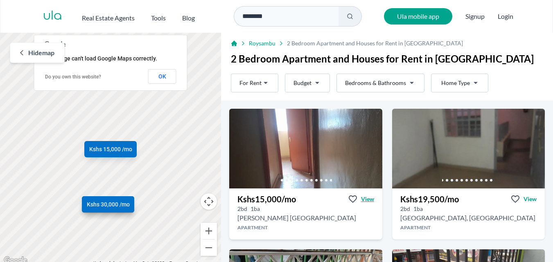 The height and width of the screenshot is (262, 553). Describe the element at coordinates (209, 231) in the screenshot. I see `button: Zoom in` at that location.